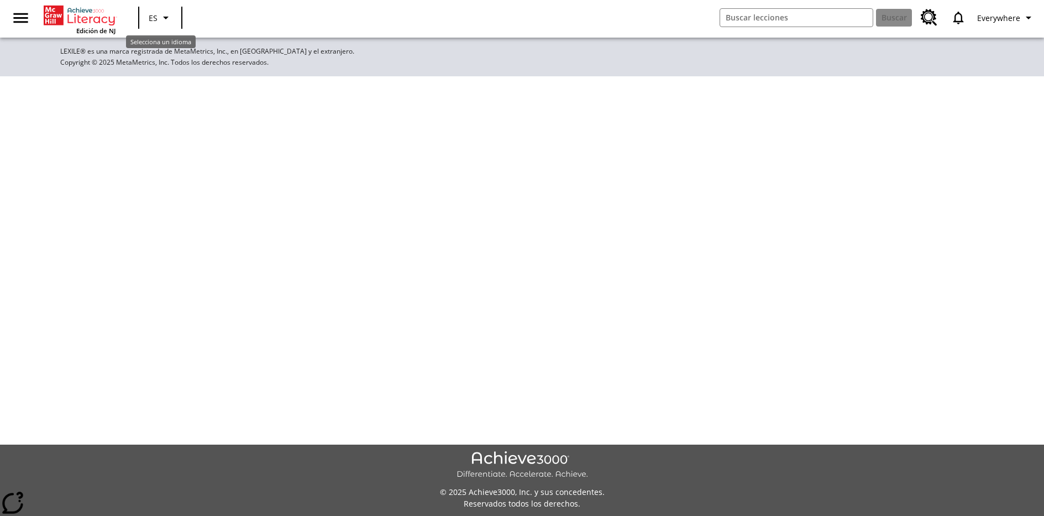 The height and width of the screenshot is (516, 1044). What do you see at coordinates (153, 18) in the screenshot?
I see `span: ES` at bounding box center [153, 18].